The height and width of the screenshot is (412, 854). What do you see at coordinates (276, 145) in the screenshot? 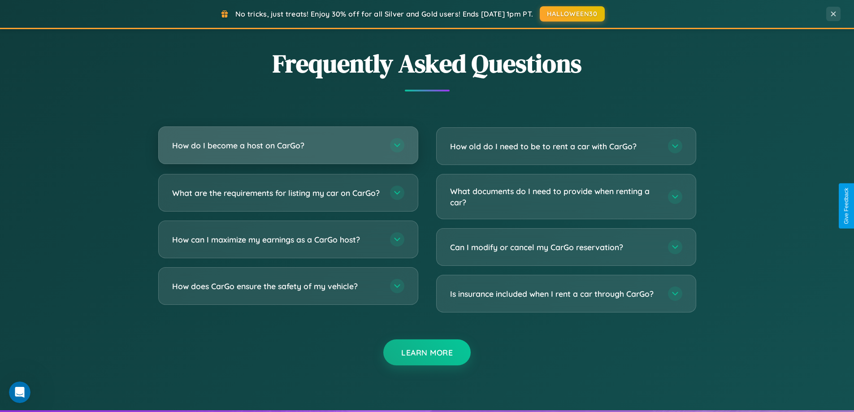
I see `h3: How do I become a host on CarGo?` at bounding box center [276, 145].